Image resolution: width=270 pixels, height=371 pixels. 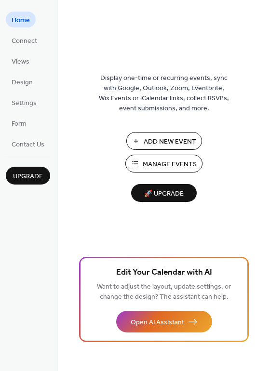 What do you see at coordinates (24, 102) in the screenshot?
I see `a: Settings` at bounding box center [24, 102].